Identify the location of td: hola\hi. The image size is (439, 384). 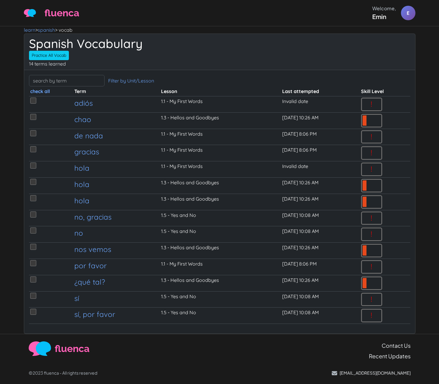
(116, 202).